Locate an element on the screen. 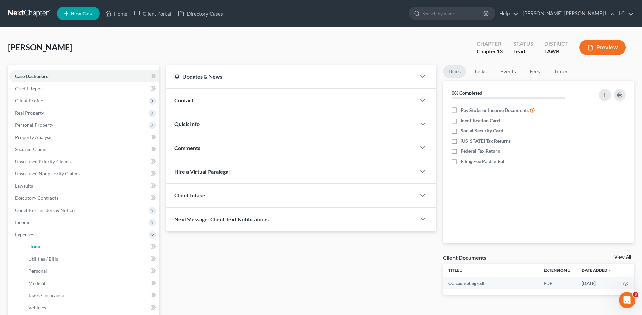 Image resolution: width=642 pixels, height=315 pixels. input: Search by name... is located at coordinates (453, 13).